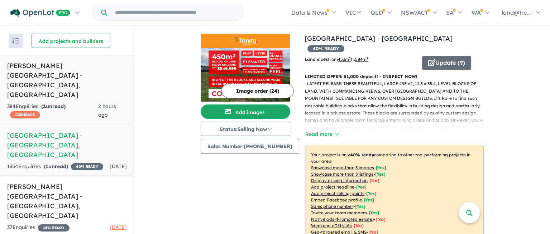 The image size is (550, 234). What do you see at coordinates (362, 59) in the screenshot?
I see `u: 584 m` at bounding box center [362, 59].